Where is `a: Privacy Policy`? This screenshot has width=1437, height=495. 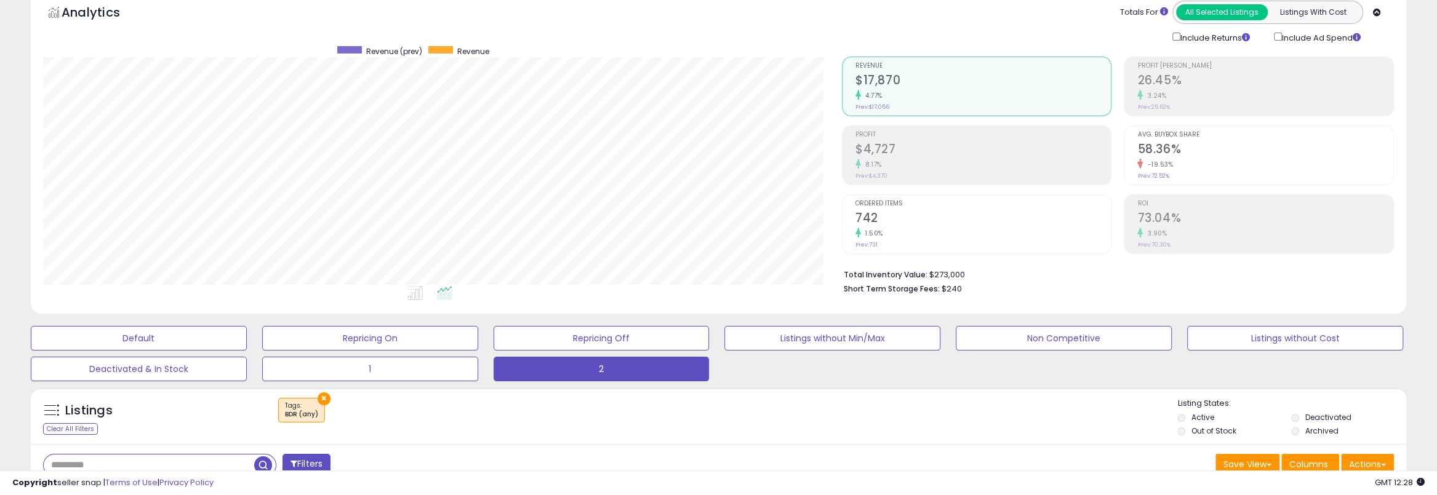
a: Privacy Policy is located at coordinates (186, 483).